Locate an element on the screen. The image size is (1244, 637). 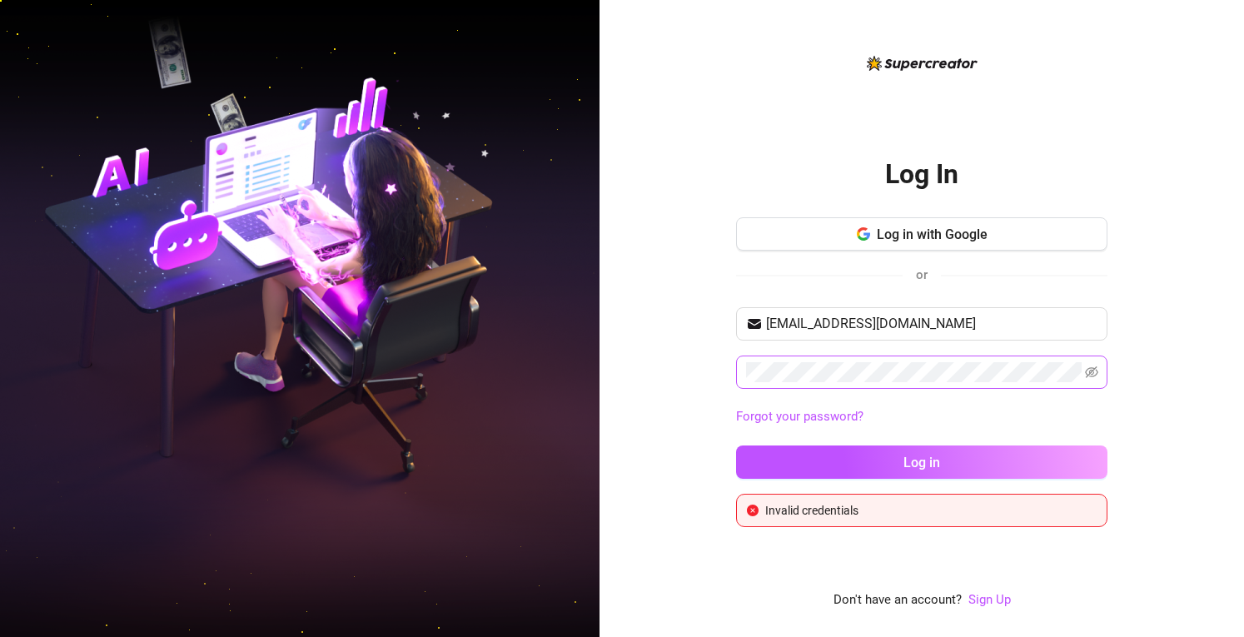
img: logo-BBDzfeDw.svg is located at coordinates (922, 63).